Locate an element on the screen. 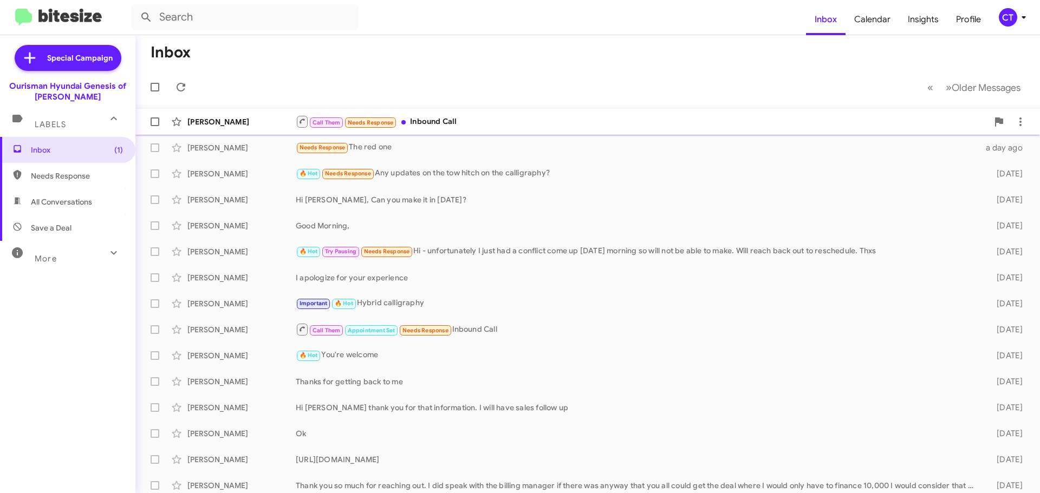 This screenshot has width=1040, height=493. span: Labels is located at coordinates (50, 125).